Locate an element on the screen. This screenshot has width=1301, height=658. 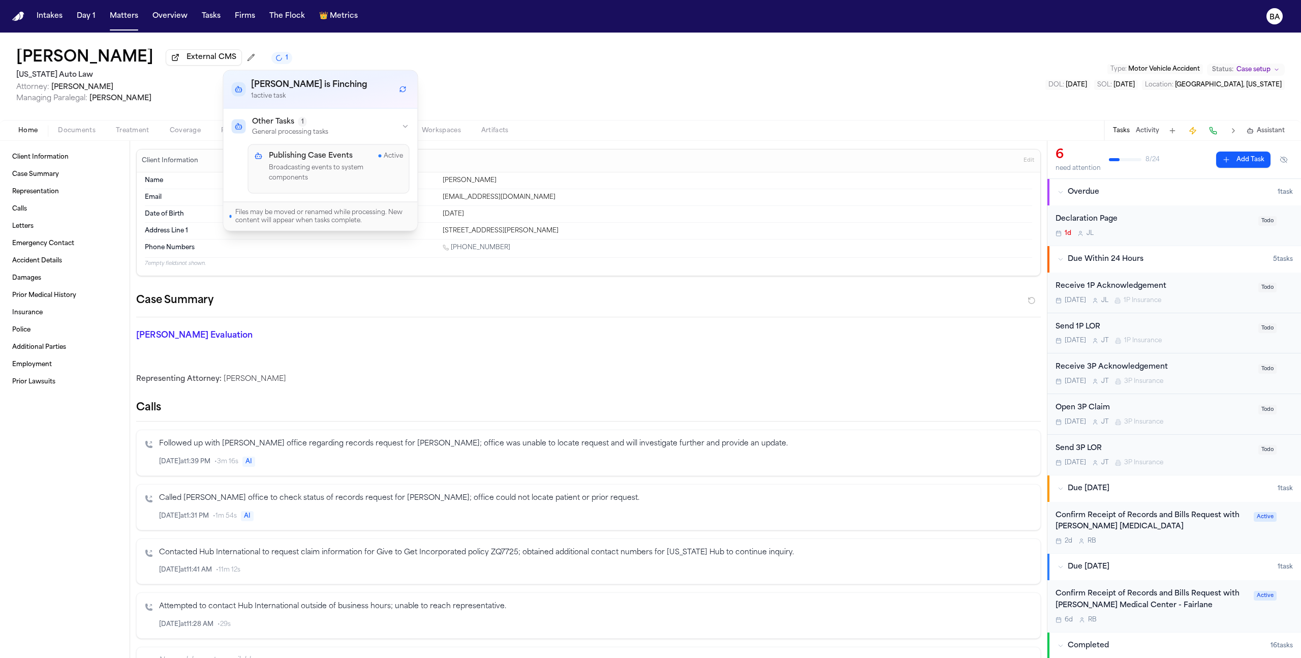
div: Receive 1P Acknowledgement is located at coordinates (1154, 286).